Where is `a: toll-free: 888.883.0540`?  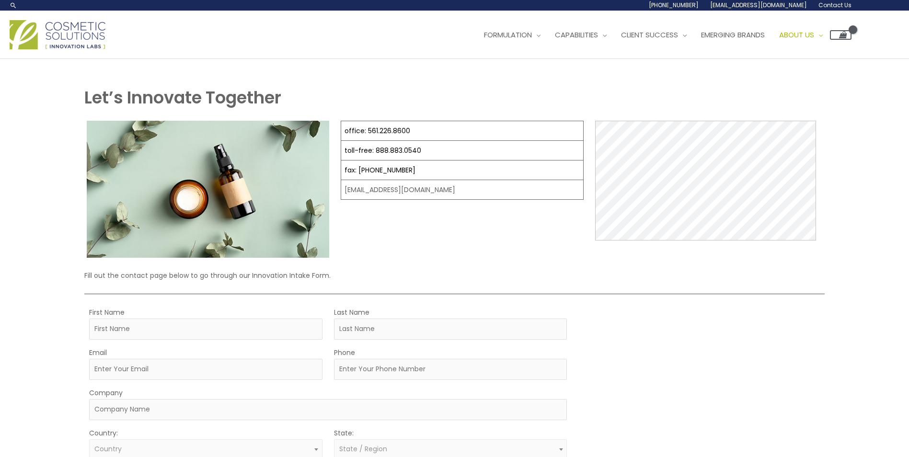
a: toll-free: 888.883.0540 is located at coordinates (383, 150).